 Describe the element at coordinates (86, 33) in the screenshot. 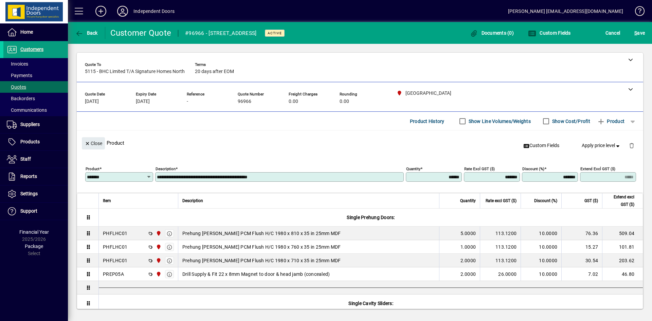

I see `span: Back` at that location.